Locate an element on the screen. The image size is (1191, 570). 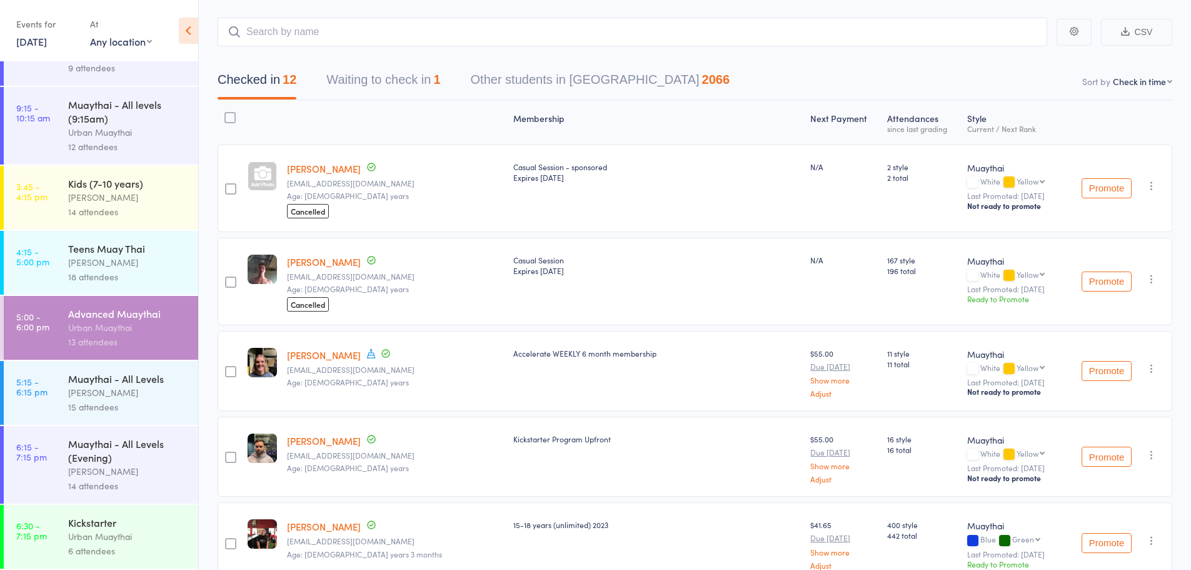
div: Teens Muay Thai is located at coordinates (128, 248).